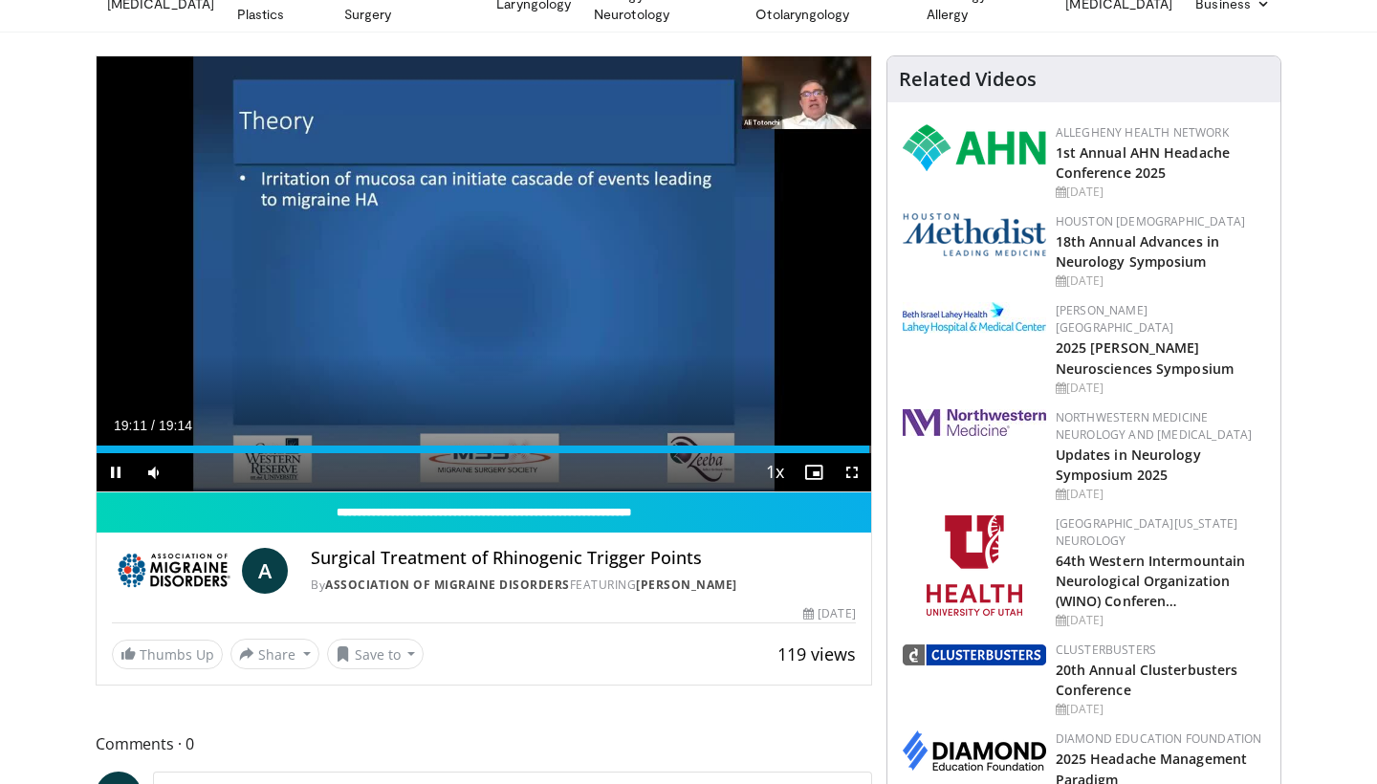 The width and height of the screenshot is (1377, 784). What do you see at coordinates (175, 426) in the screenshot?
I see `span: 19:14` at bounding box center [175, 426].